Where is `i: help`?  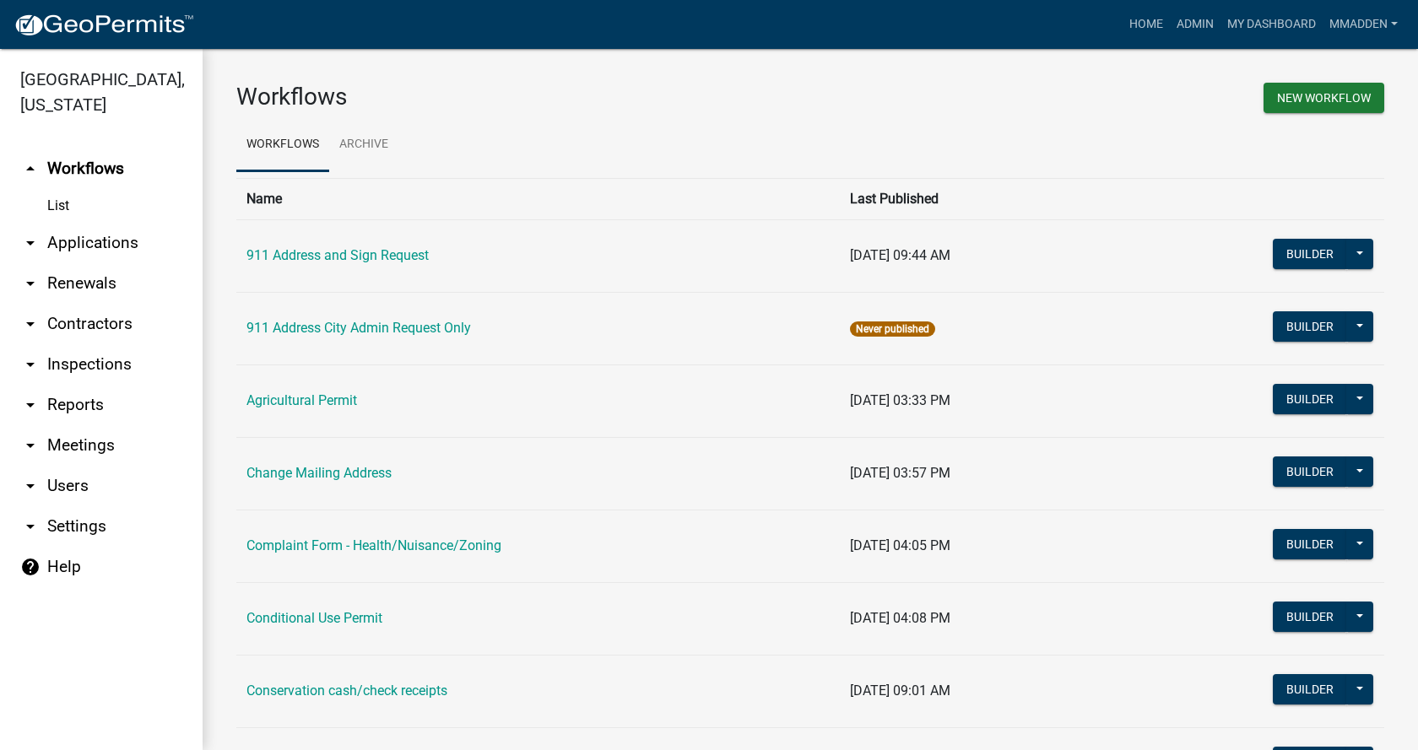 i: help is located at coordinates (30, 567).